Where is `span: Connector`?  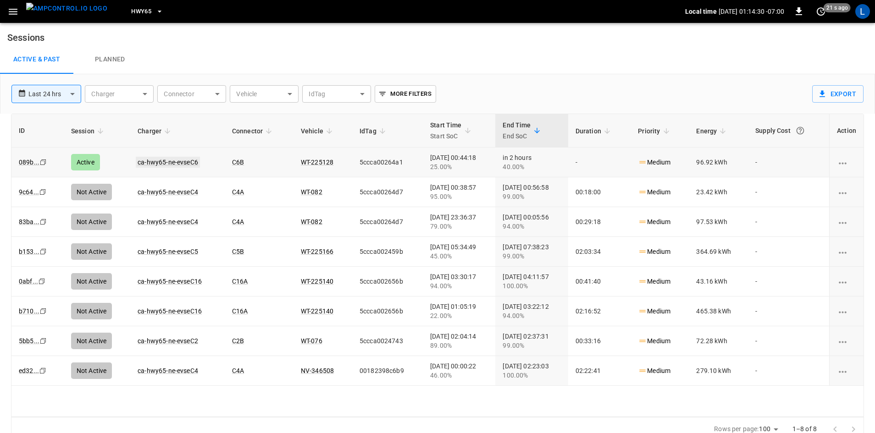 span: Connector is located at coordinates (253, 131).